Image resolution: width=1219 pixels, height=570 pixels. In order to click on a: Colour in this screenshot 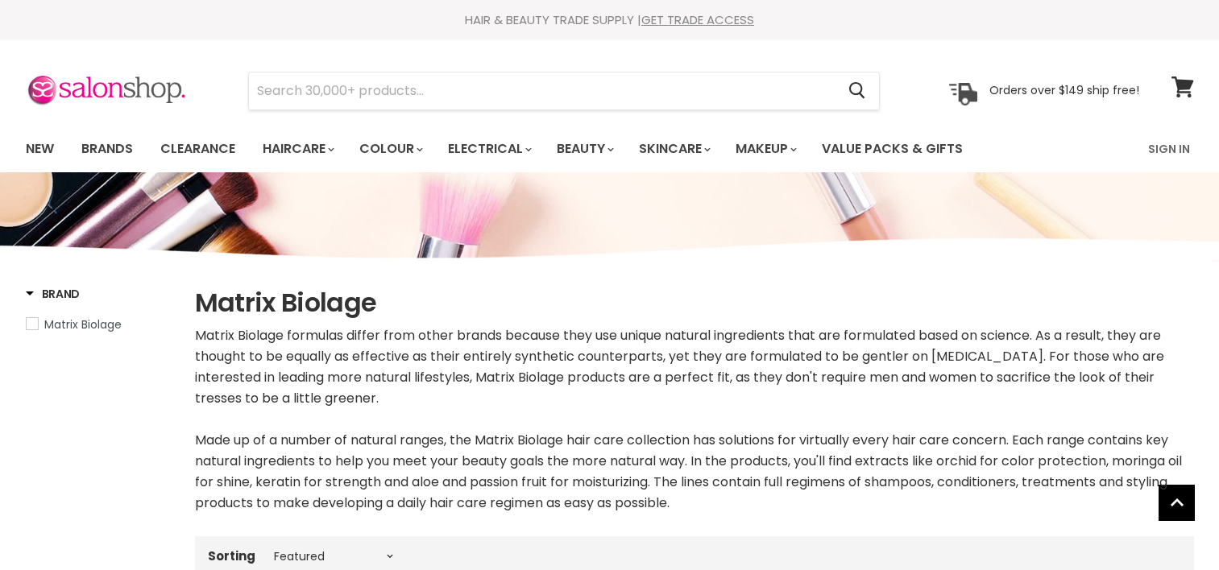, I will do `click(390, 149)`.